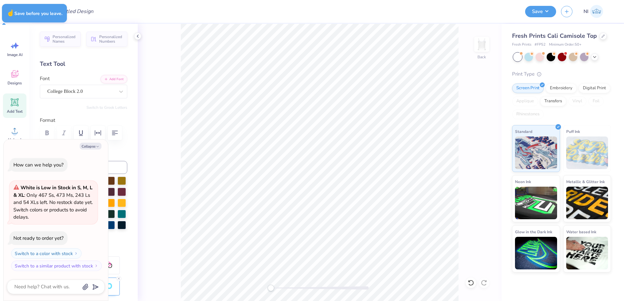 This screenshot has width=624, height=301. What do you see at coordinates (46, 254) in the screenshot?
I see `button: Switch to a color with stock` at bounding box center [46, 254].